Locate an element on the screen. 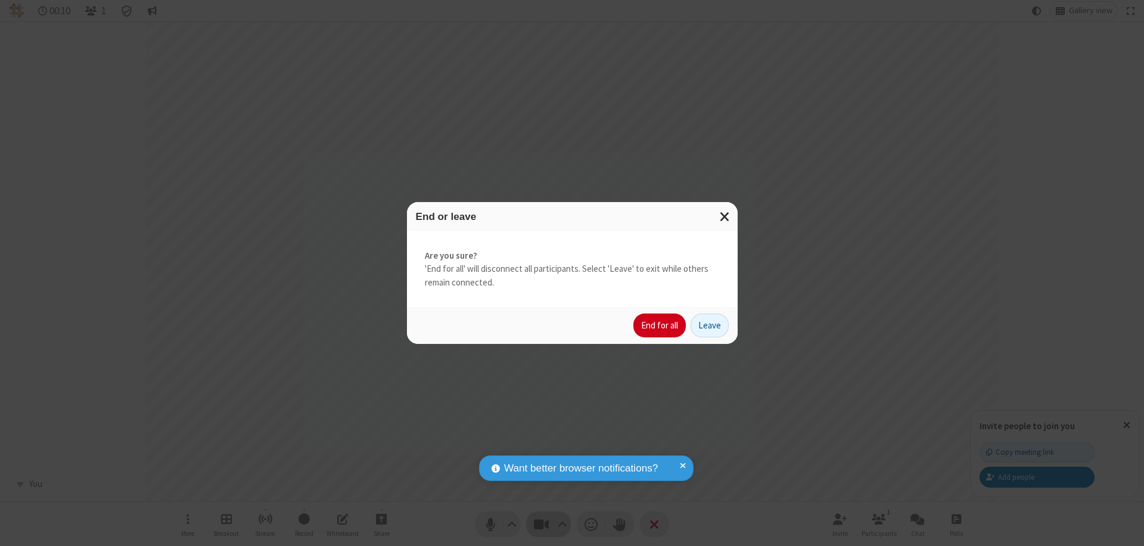  h3: End or leave is located at coordinates (572, 216).